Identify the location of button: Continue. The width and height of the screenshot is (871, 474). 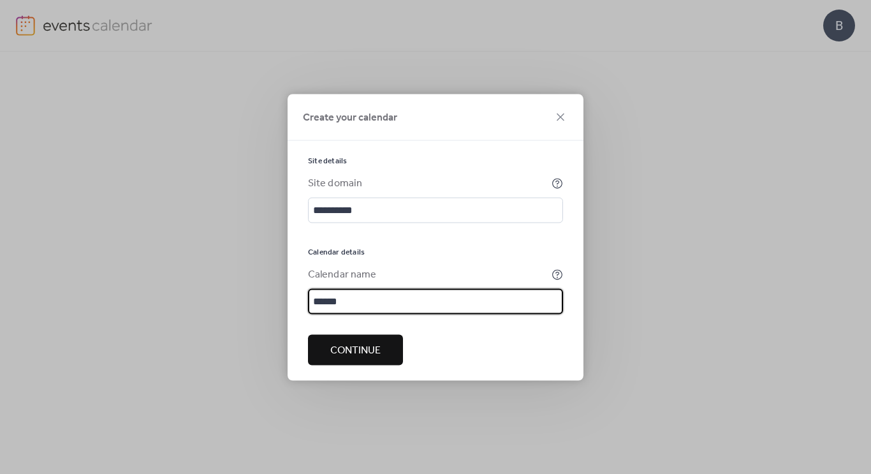
(355, 349).